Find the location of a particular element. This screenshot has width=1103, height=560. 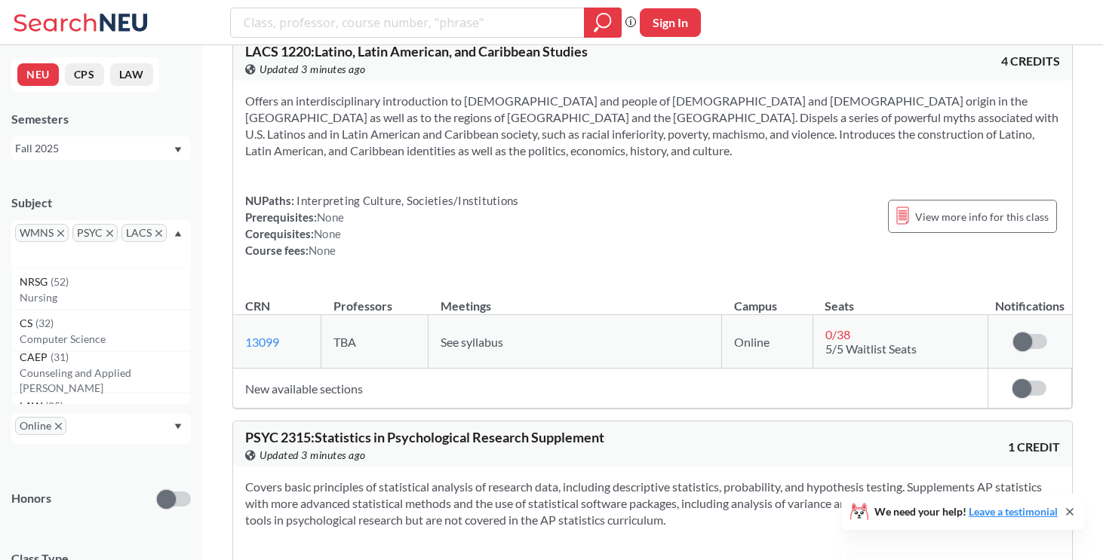

span: View more info for this class is located at coordinates (981, 216).